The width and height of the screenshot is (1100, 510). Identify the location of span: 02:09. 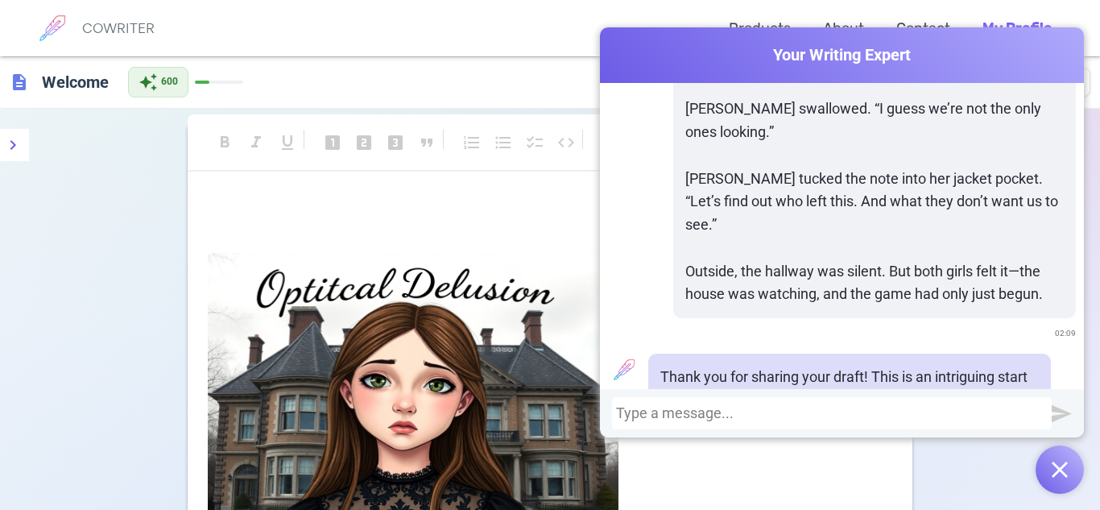
(1065, 333).